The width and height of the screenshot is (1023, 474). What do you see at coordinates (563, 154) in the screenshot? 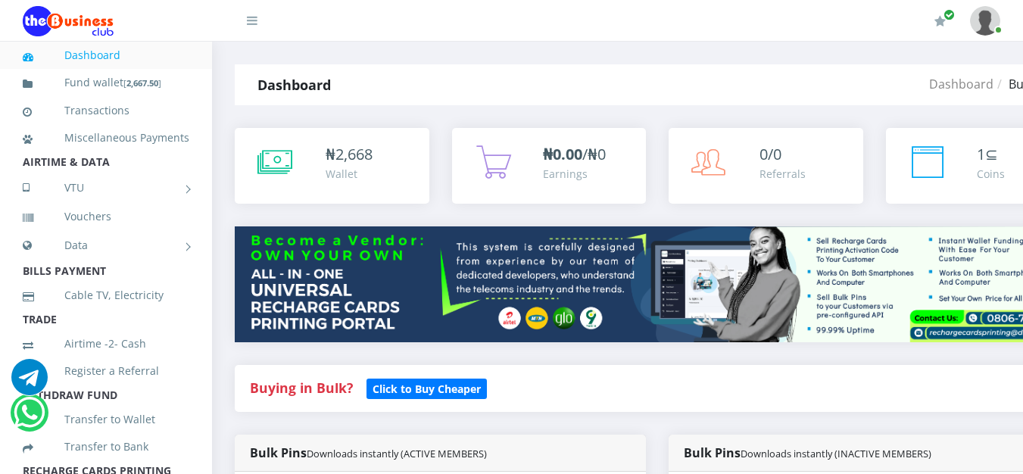
I see `b: ₦0.00` at bounding box center [563, 154].